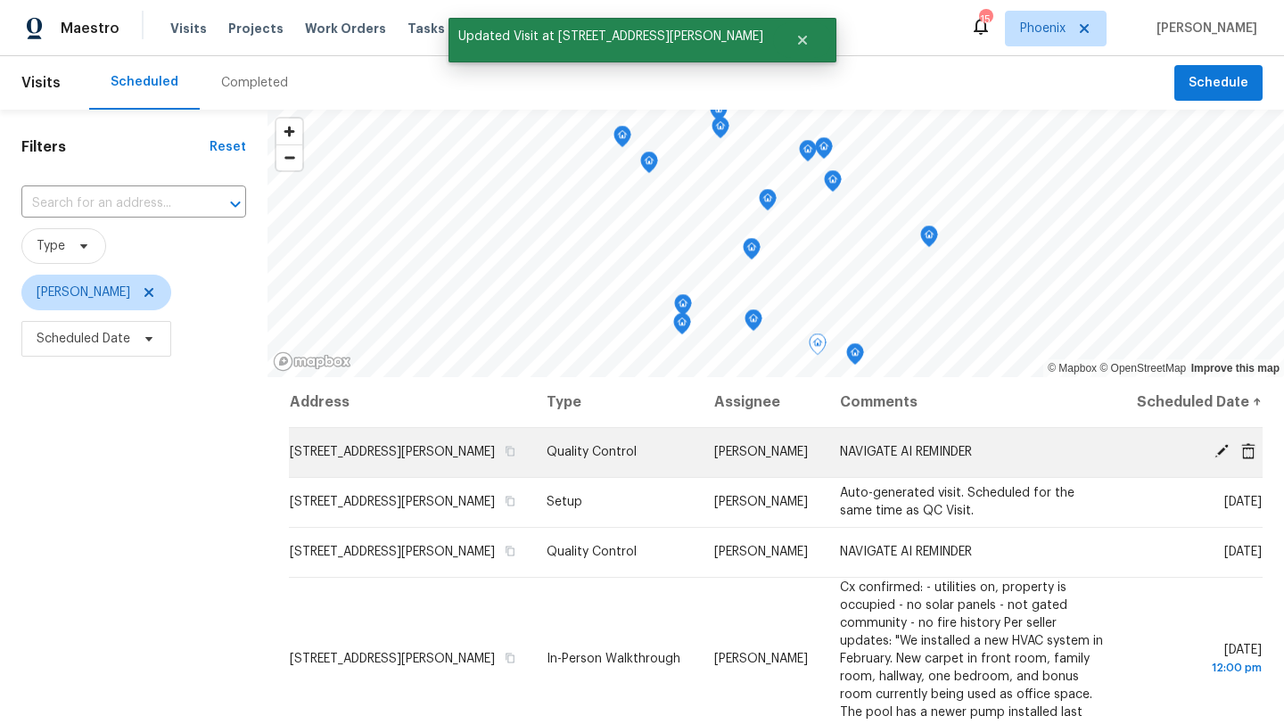 The width and height of the screenshot is (1284, 724). I want to click on div: Completed, so click(254, 83).